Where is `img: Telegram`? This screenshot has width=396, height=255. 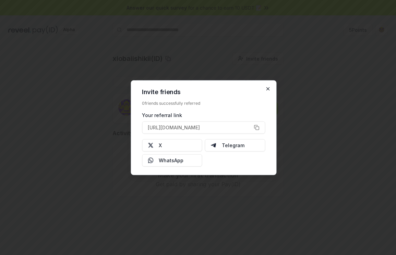
img: Telegram is located at coordinates (214, 145).